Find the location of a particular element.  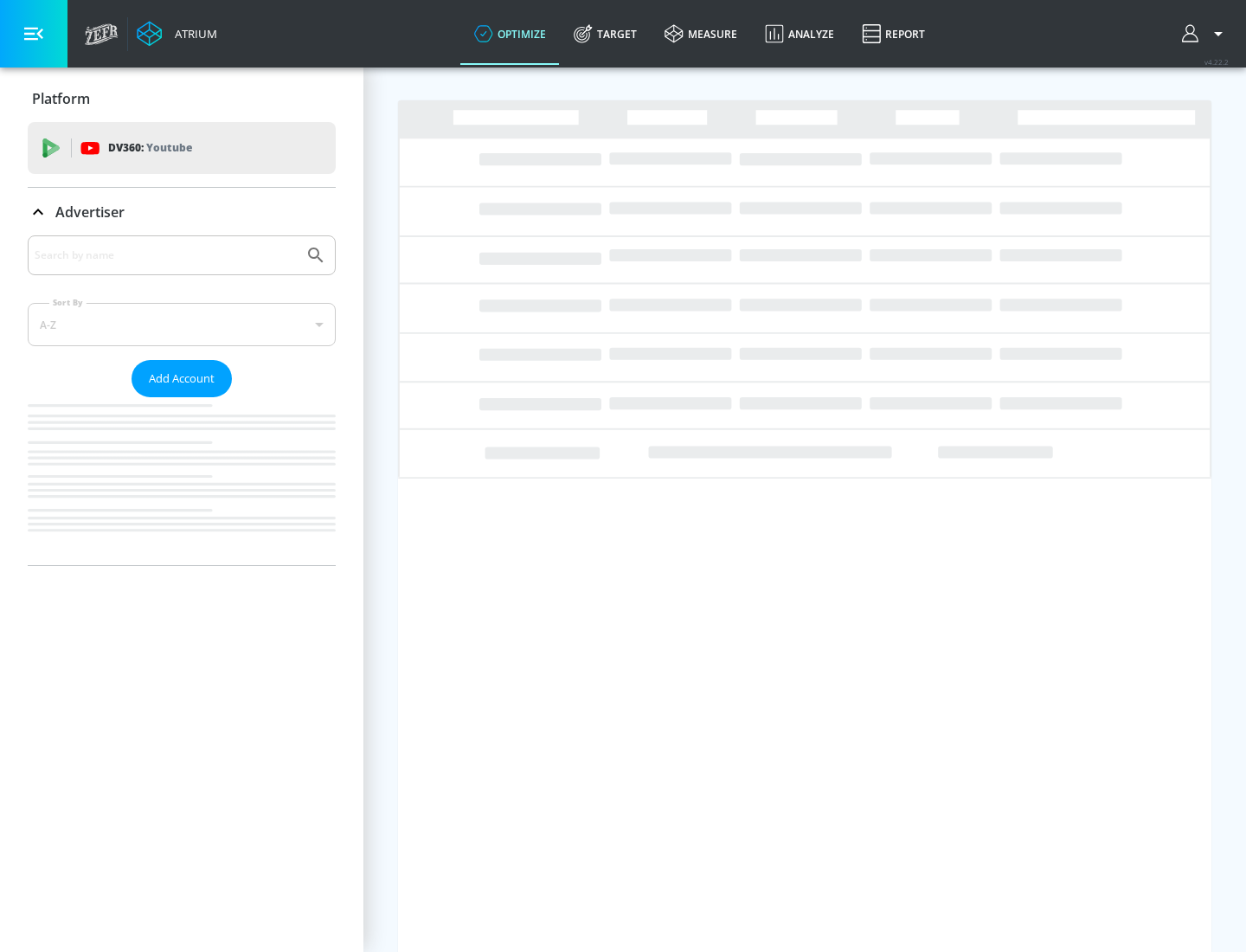

nav: list of Advertiser is located at coordinates (182, 481).